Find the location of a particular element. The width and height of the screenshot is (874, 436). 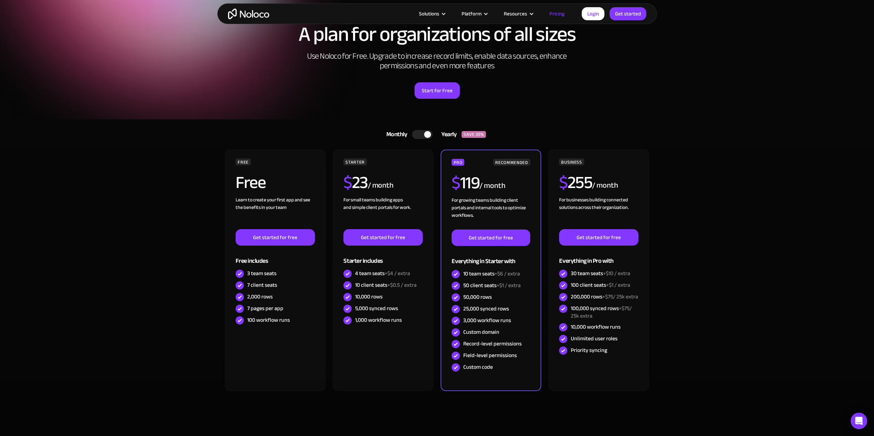

div: 4 team seats is located at coordinates (383, 274).